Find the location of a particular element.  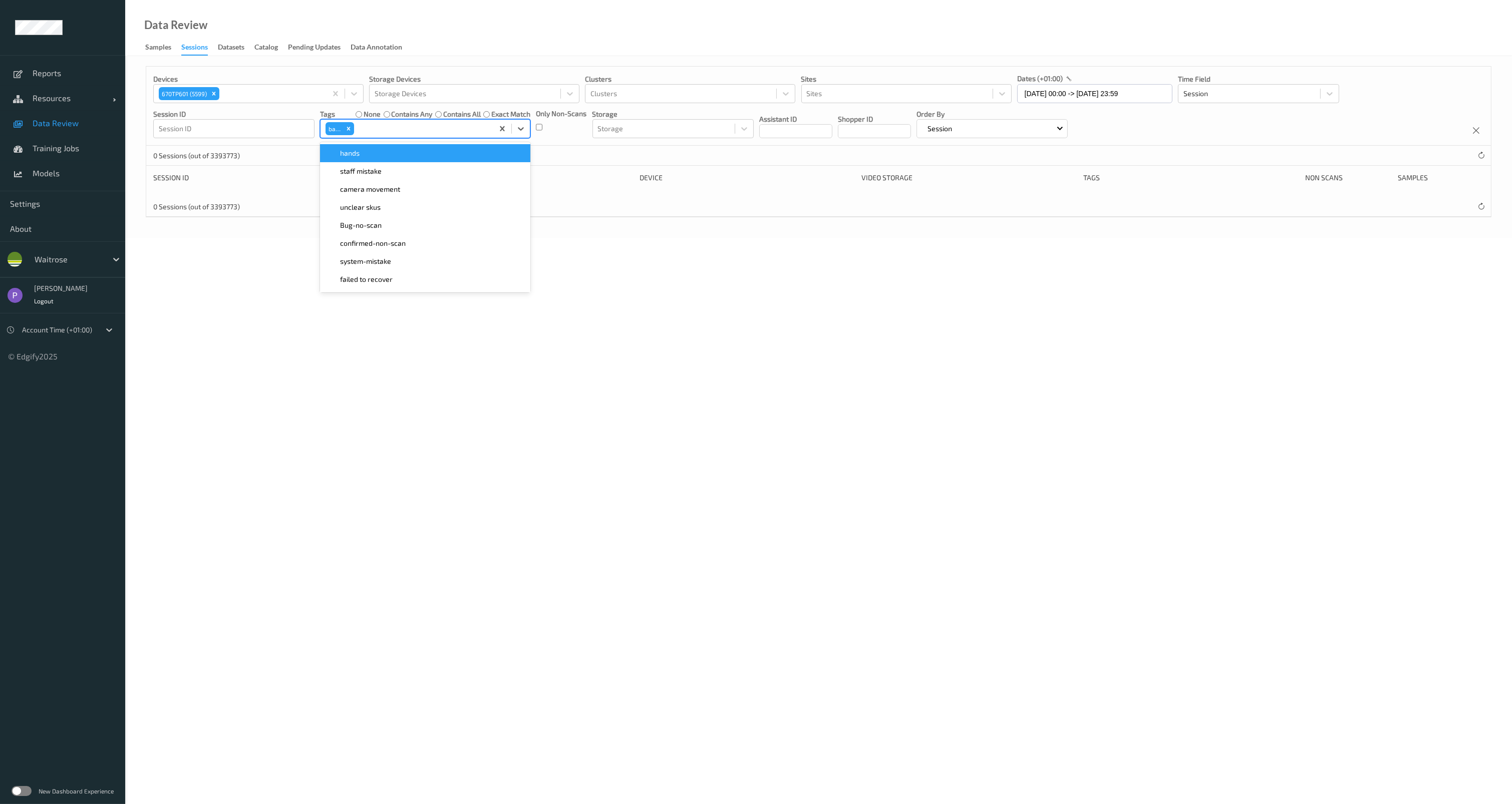

a: Sessions is located at coordinates (200, 48).